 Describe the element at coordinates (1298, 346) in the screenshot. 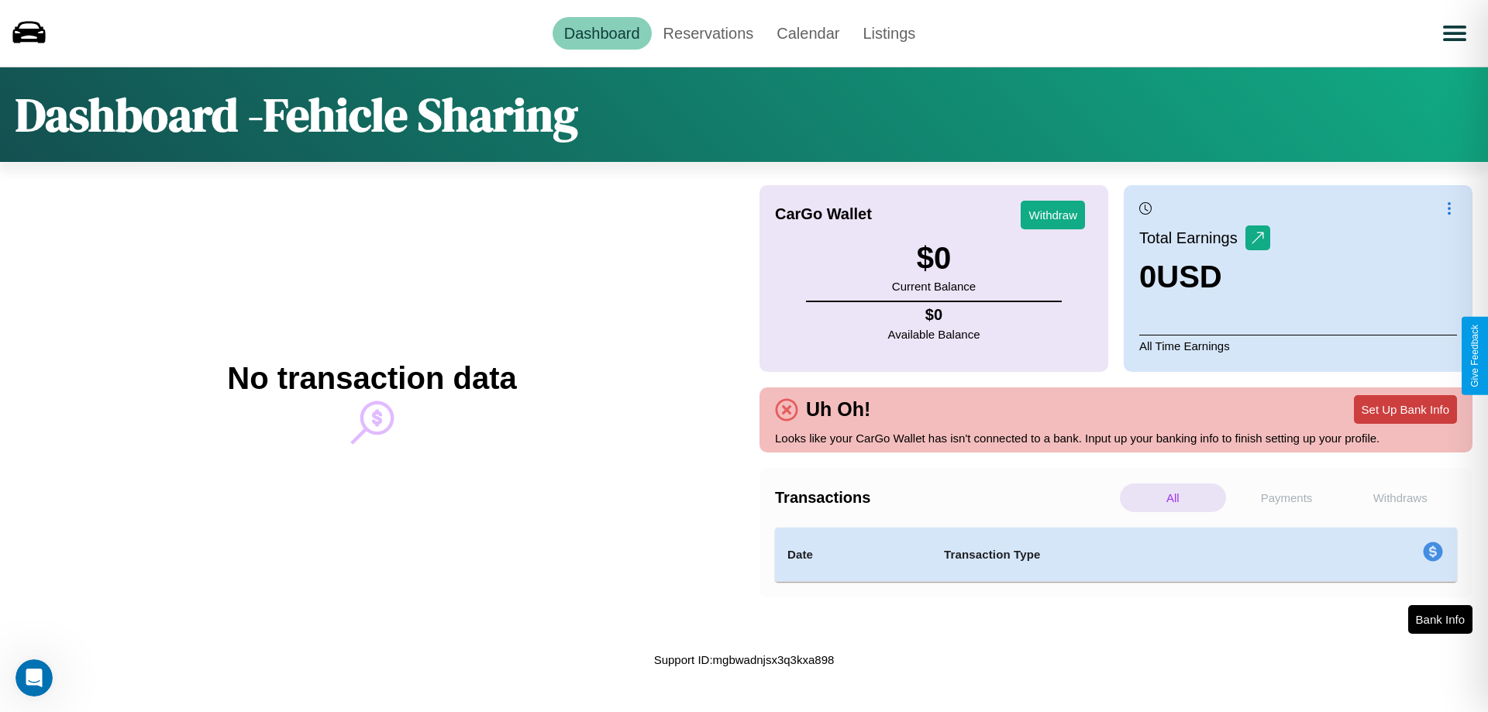

I see `p: All Time Earnings` at that location.